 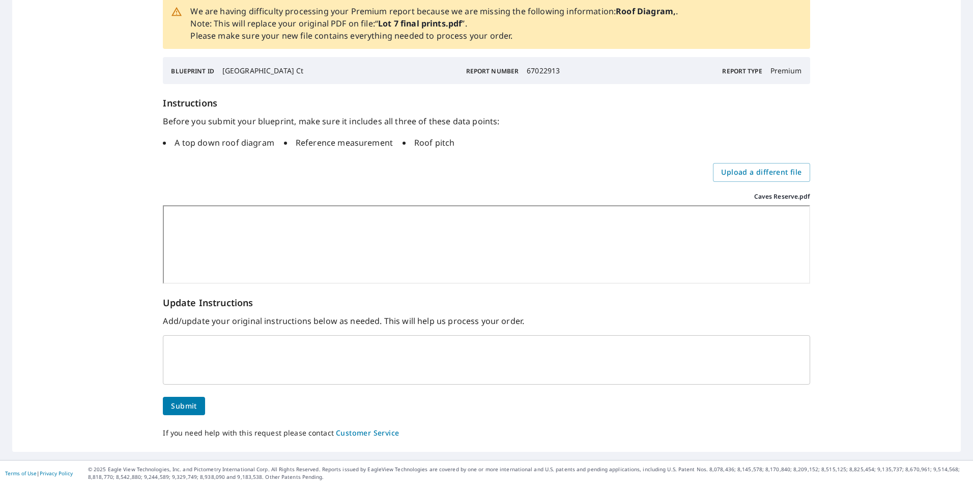 What do you see at coordinates (783, 197) in the screenshot?
I see `p: Caves Reserve.pdf` at bounding box center [783, 197].